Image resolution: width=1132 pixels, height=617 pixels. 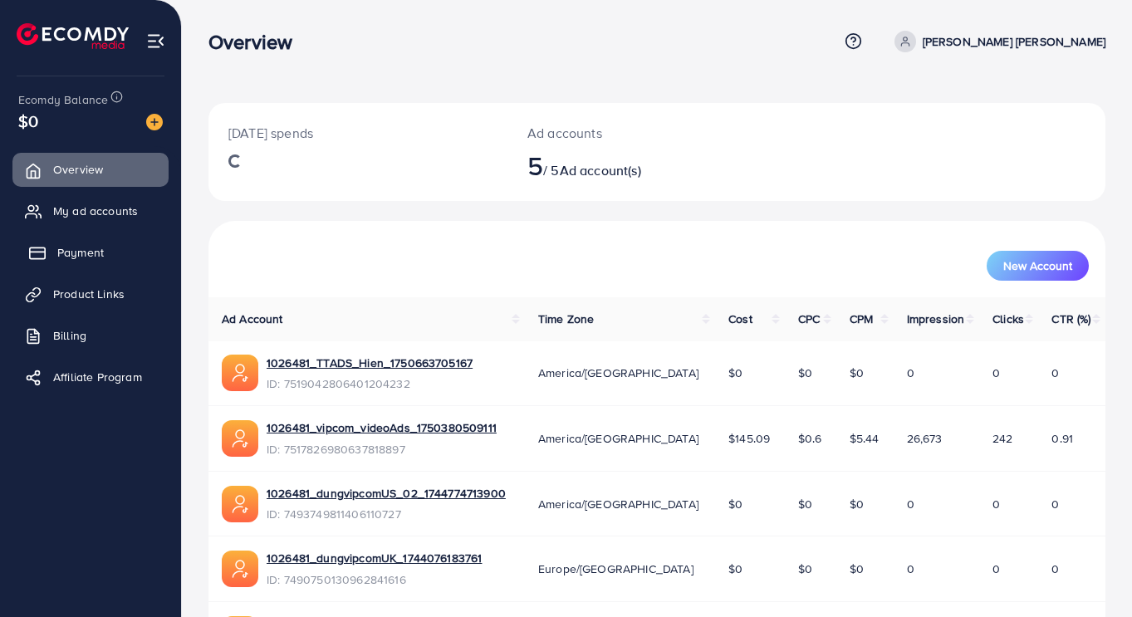 What do you see at coordinates (809, 319) in the screenshot?
I see `span: CPC` at bounding box center [809, 319].